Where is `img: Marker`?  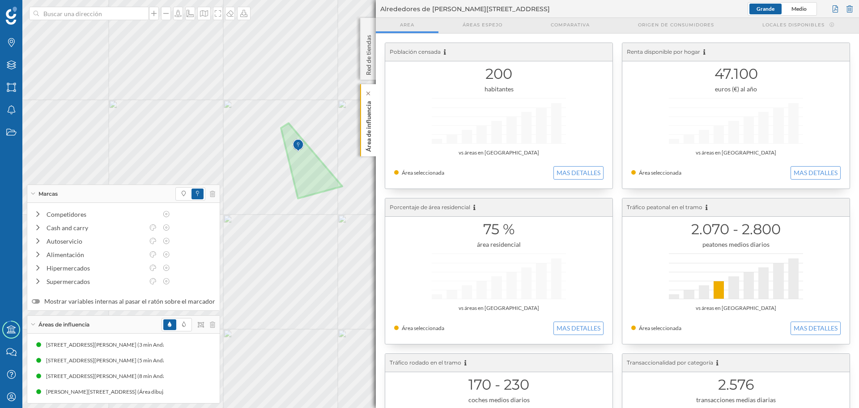
img: Marker is located at coordinates (298, 145).